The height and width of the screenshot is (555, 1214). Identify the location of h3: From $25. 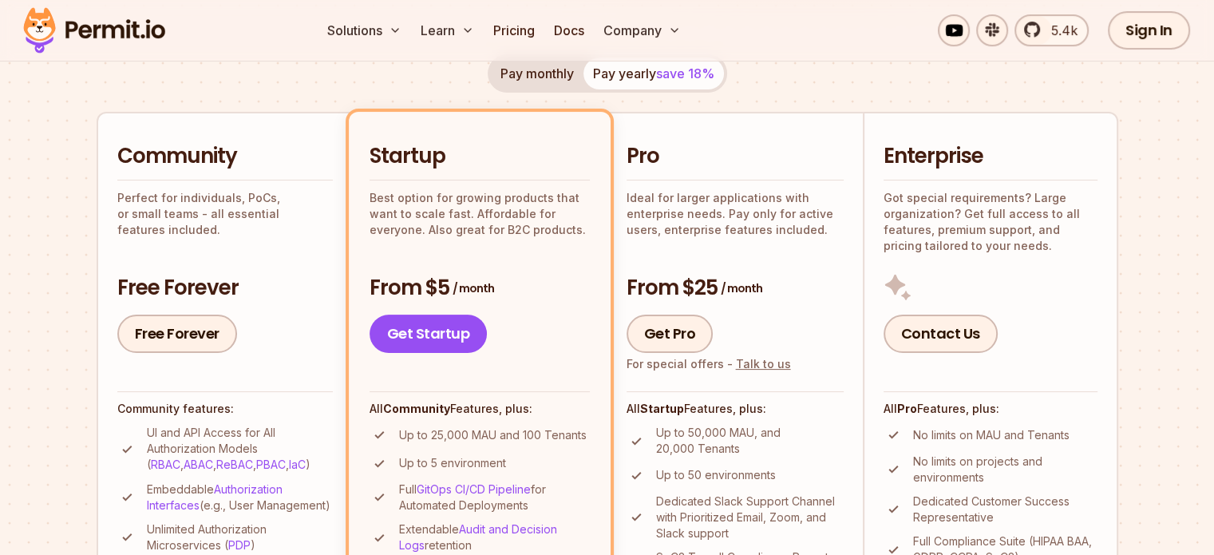
(735, 288).